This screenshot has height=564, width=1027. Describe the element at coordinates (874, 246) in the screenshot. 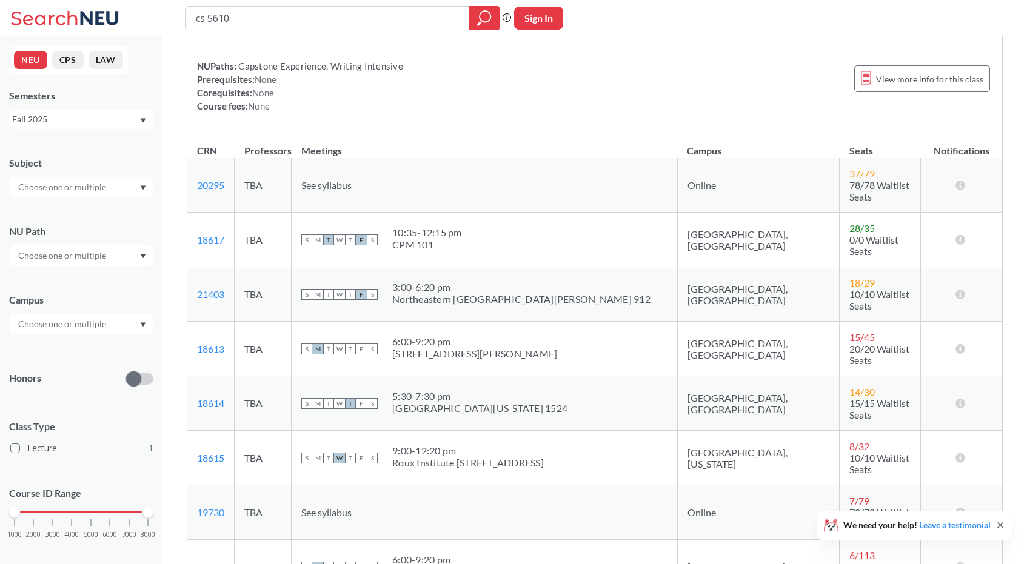

I see `span: 0/0 Waitlist Seats` at that location.